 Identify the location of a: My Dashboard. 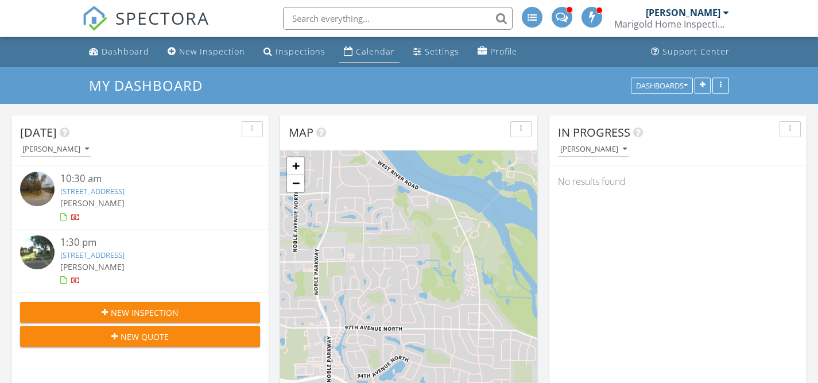
(150, 85).